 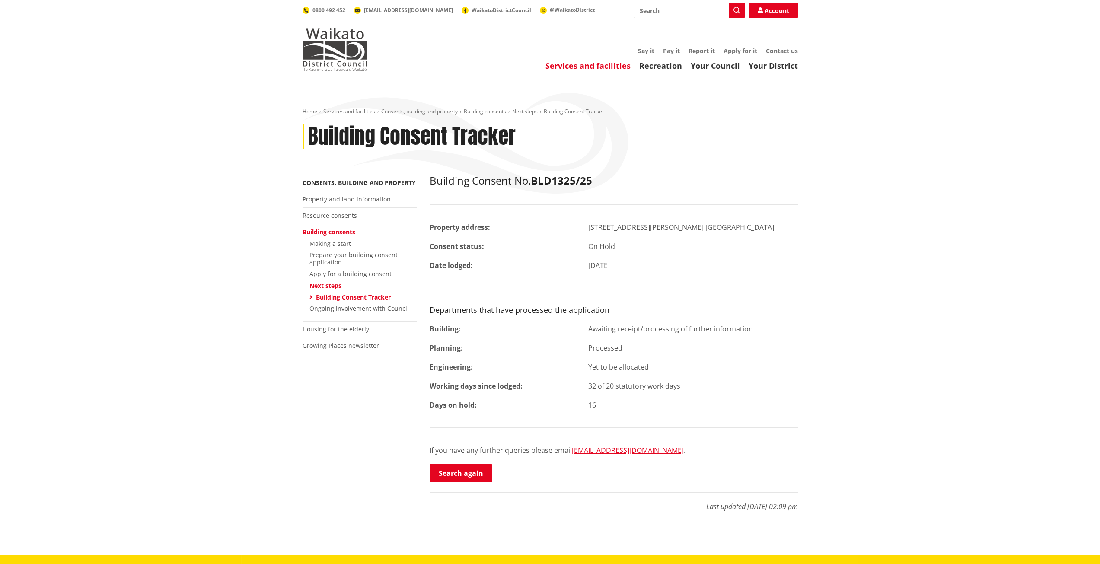 I want to click on div: Awaiting receipt/processing of further information, so click(x=693, y=329).